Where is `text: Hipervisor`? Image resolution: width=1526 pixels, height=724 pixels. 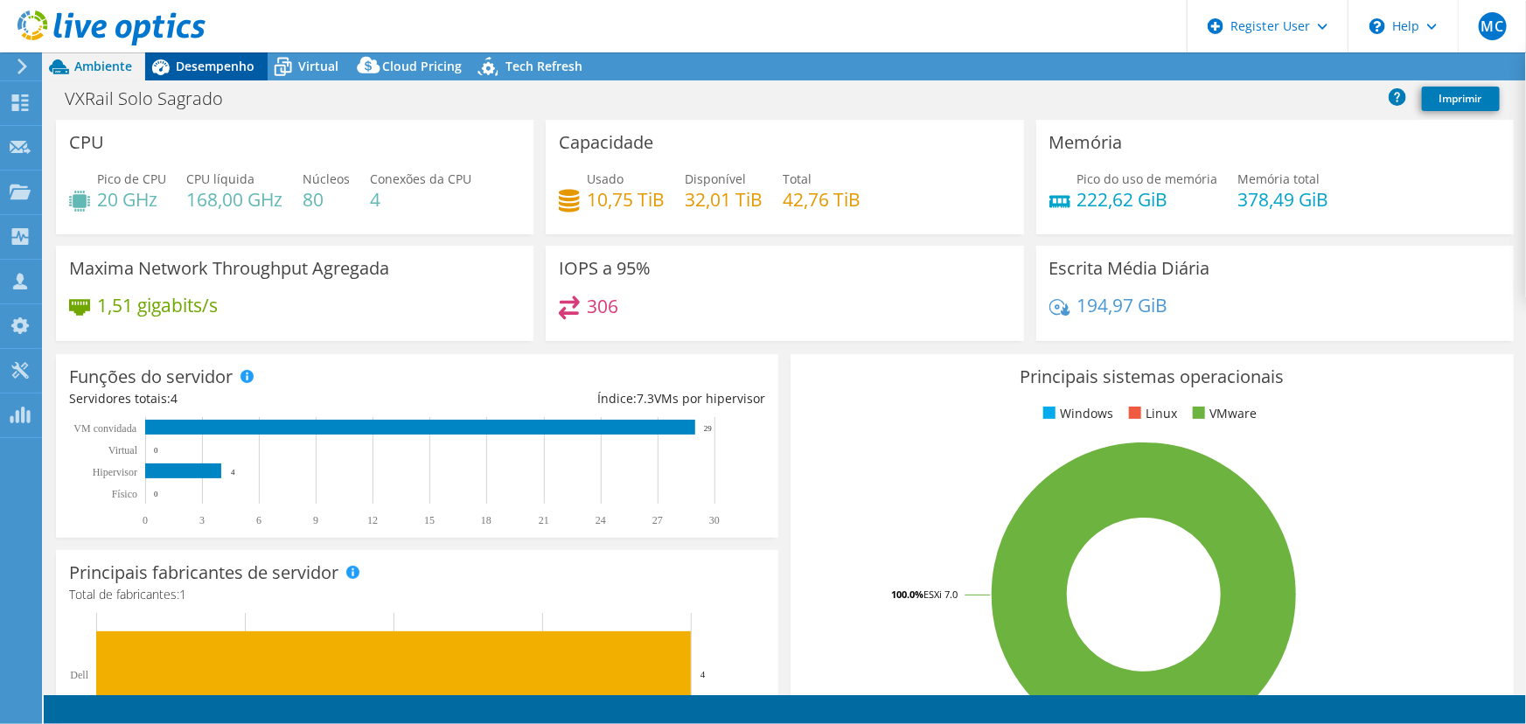
text: Hipervisor is located at coordinates (115, 472).